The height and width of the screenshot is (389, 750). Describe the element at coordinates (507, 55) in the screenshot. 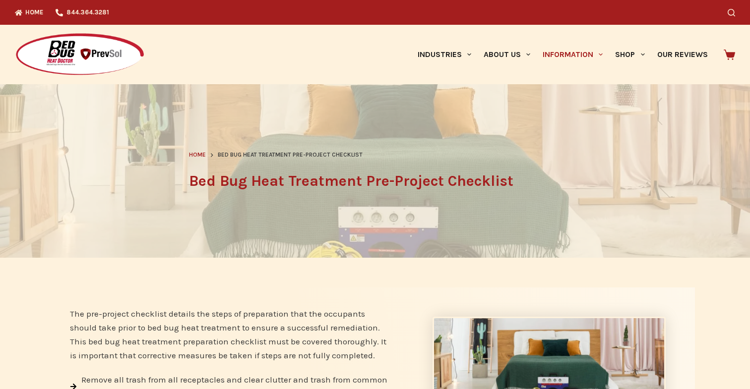

I see `a: About Us` at that location.